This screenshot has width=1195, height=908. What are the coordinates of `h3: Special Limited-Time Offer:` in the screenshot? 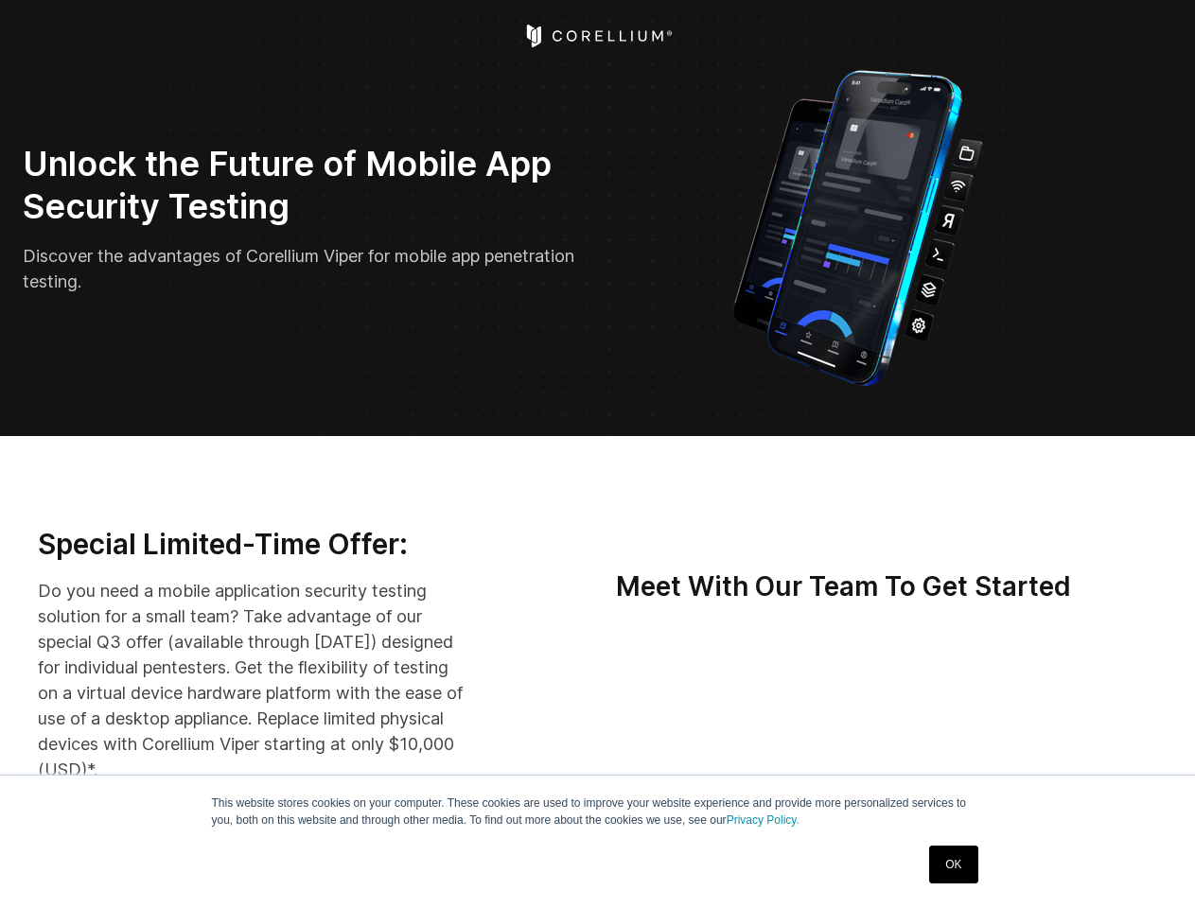 It's located at (253, 545).